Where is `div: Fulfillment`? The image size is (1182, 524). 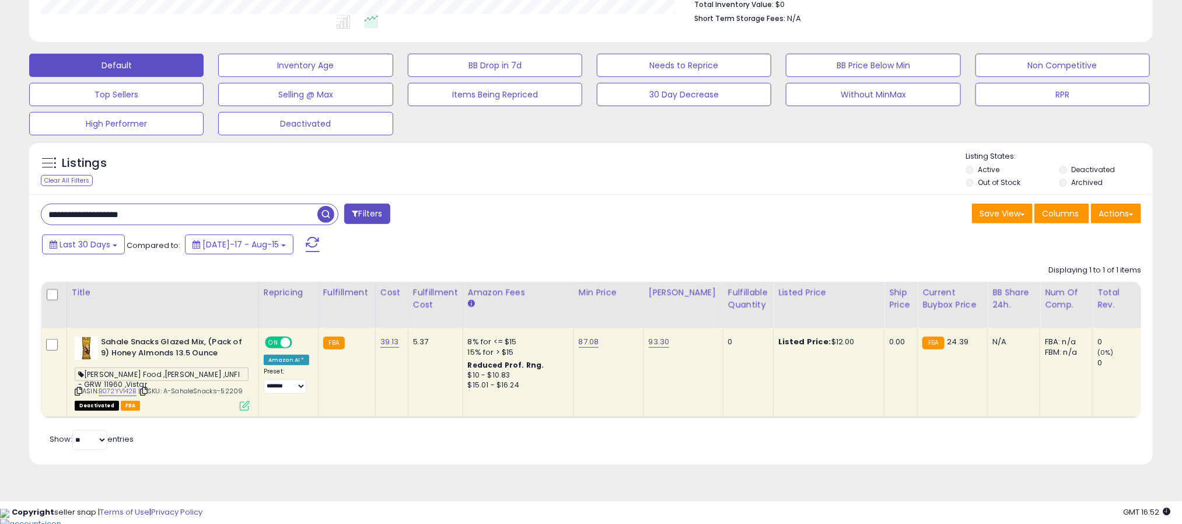
div: Fulfillment is located at coordinates (346, 292).